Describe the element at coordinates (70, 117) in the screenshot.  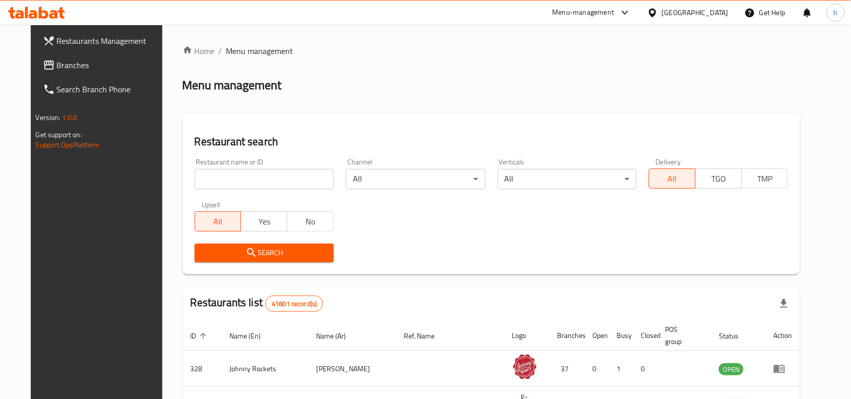
I see `span: 1.0.0` at that location.